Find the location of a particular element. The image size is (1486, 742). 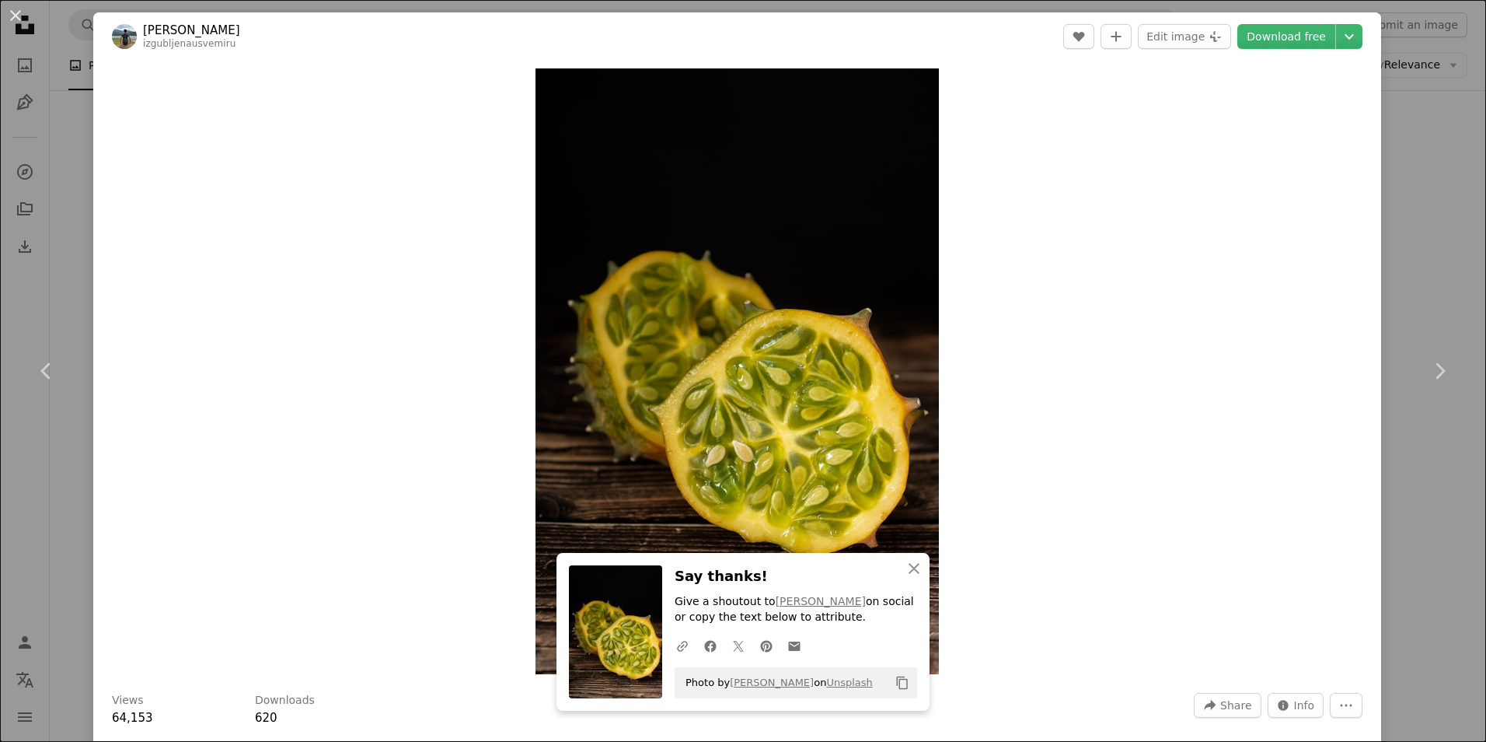

button: More Actions is located at coordinates (1346, 705).